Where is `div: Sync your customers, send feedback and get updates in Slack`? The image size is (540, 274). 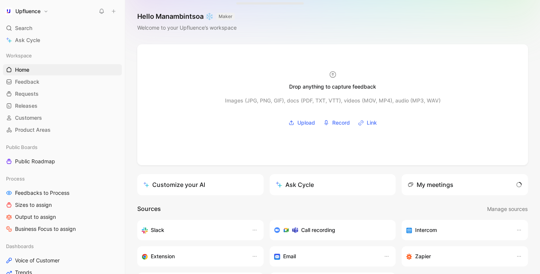
div: Sync your customers, send feedback and get updates in Slack is located at coordinates (193, 230).